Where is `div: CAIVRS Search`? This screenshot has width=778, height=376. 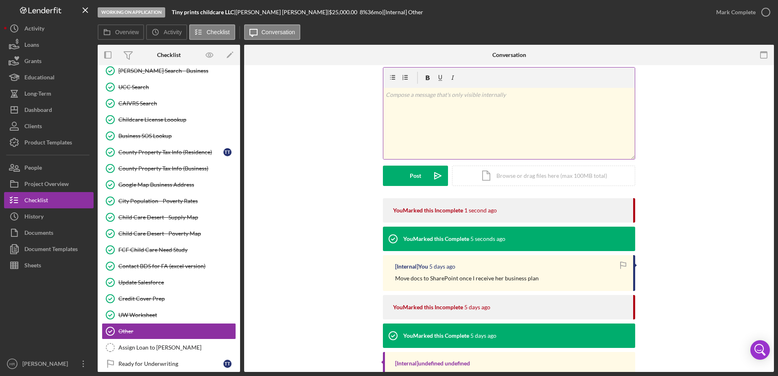 div: CAIVRS Search is located at coordinates (177, 103).